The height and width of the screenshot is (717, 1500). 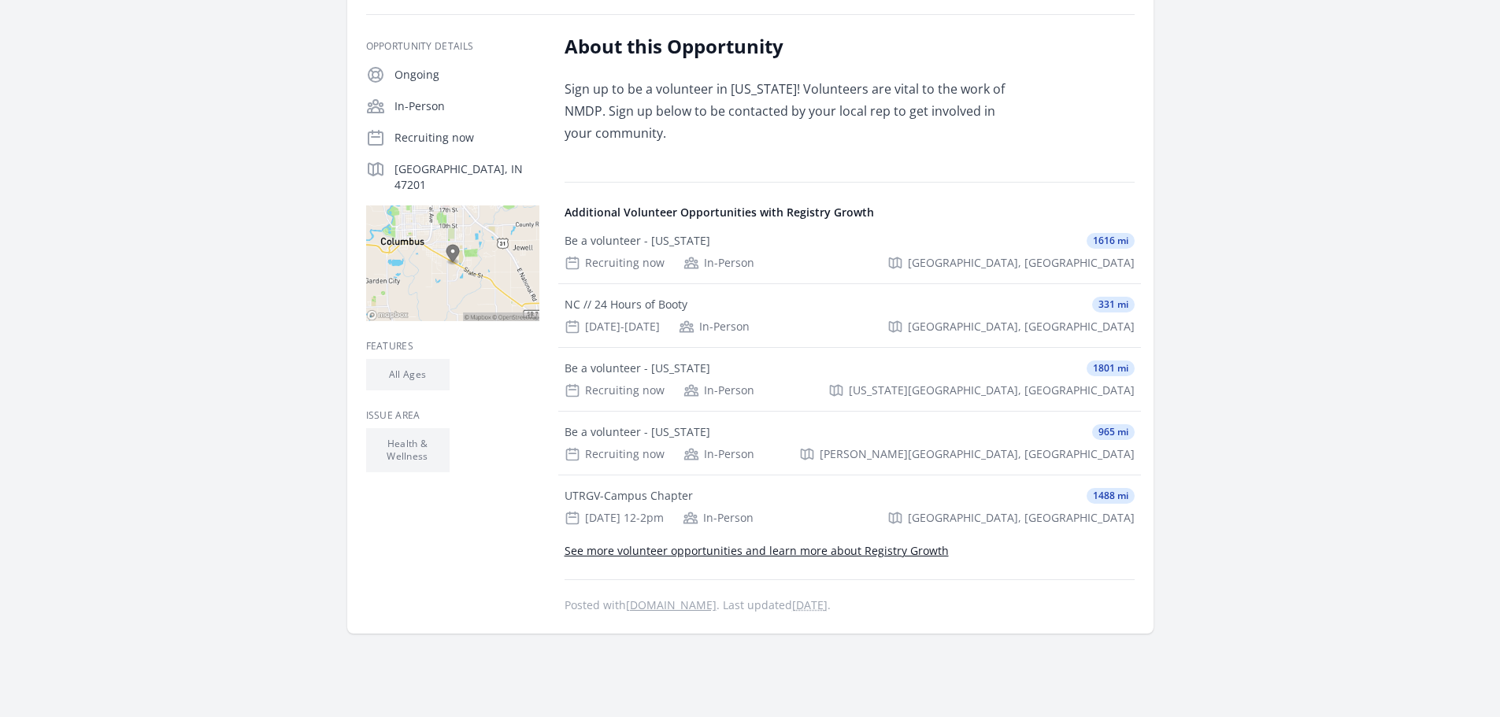 I want to click on h4: Additional Volunteer Opportunities with Registry Growth, so click(x=850, y=213).